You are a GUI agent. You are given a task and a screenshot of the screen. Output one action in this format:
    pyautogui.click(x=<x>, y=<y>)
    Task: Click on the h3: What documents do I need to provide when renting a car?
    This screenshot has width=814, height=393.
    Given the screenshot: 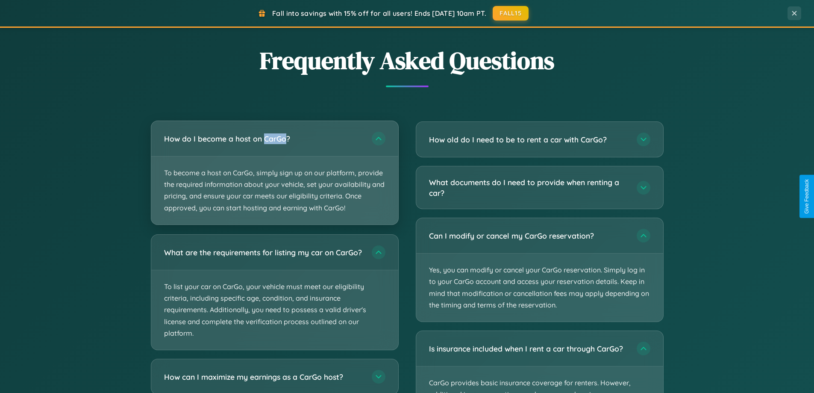 What is the action you would take?
    pyautogui.click(x=529, y=187)
    